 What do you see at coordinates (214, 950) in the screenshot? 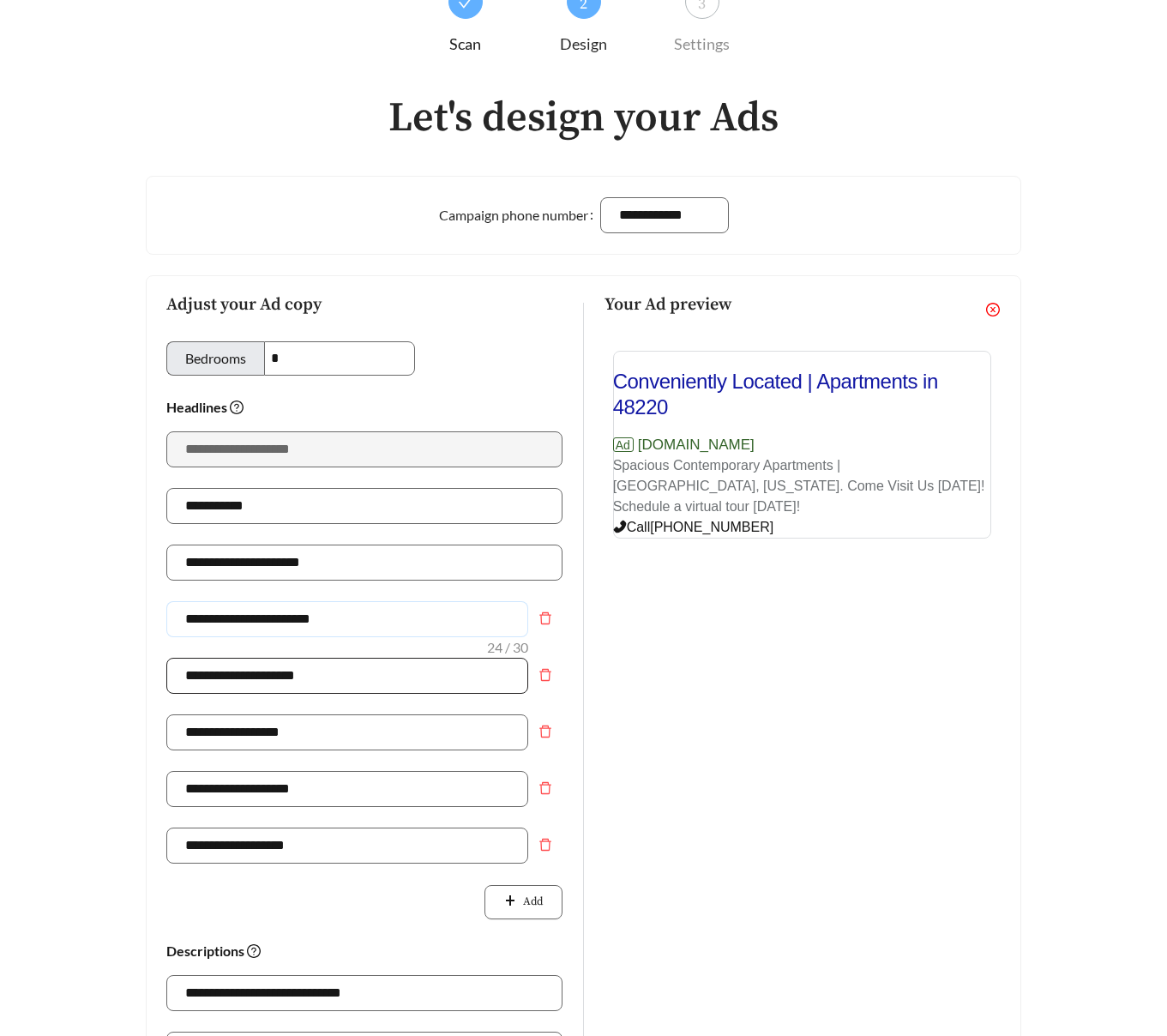
I see `strong: Descriptions` at bounding box center [214, 950].